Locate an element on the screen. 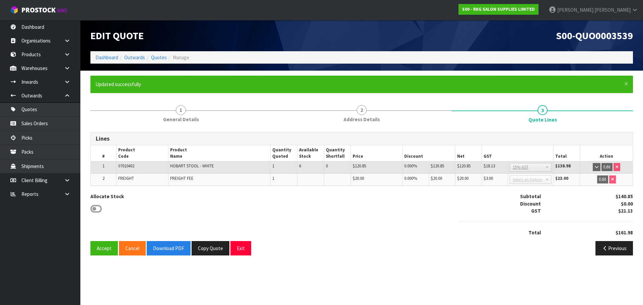 The image size is (643, 305). small: WMS is located at coordinates (62, 10).